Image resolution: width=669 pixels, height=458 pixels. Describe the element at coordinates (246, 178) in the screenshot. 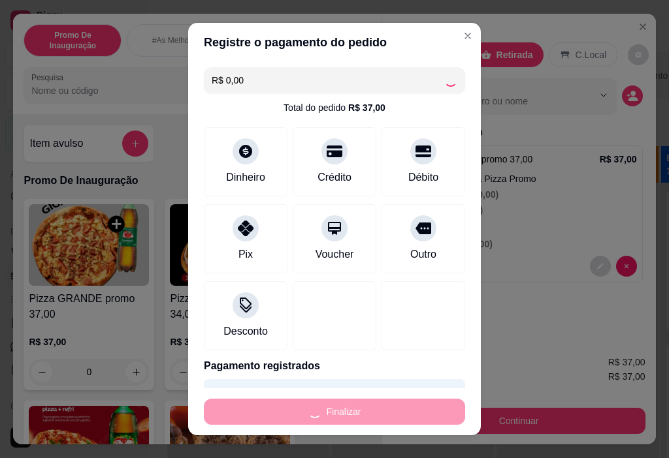

I see `div: Dinheiro` at that location.